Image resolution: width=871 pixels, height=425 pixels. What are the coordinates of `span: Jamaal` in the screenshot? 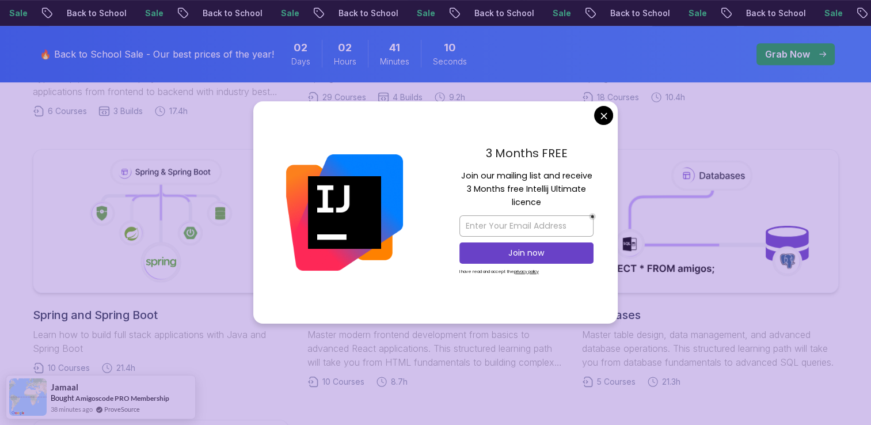 It's located at (64, 387).